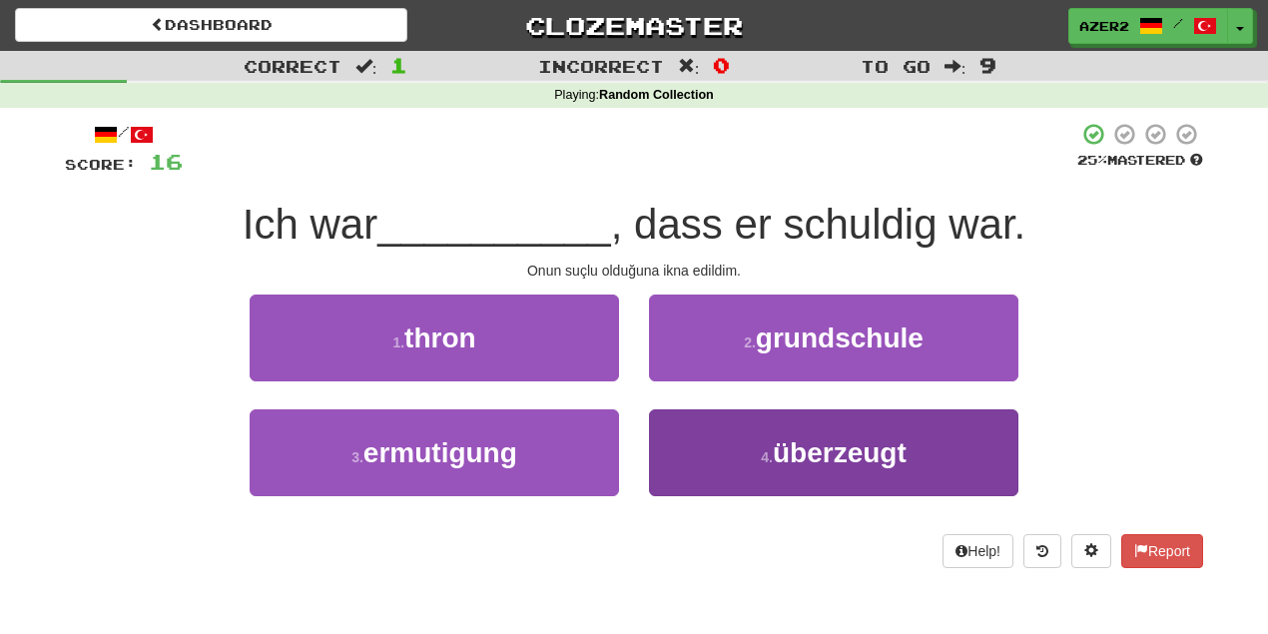 This screenshot has height=634, width=1268. What do you see at coordinates (834, 337) in the screenshot?
I see `button: 2.grundschule` at bounding box center [834, 337].